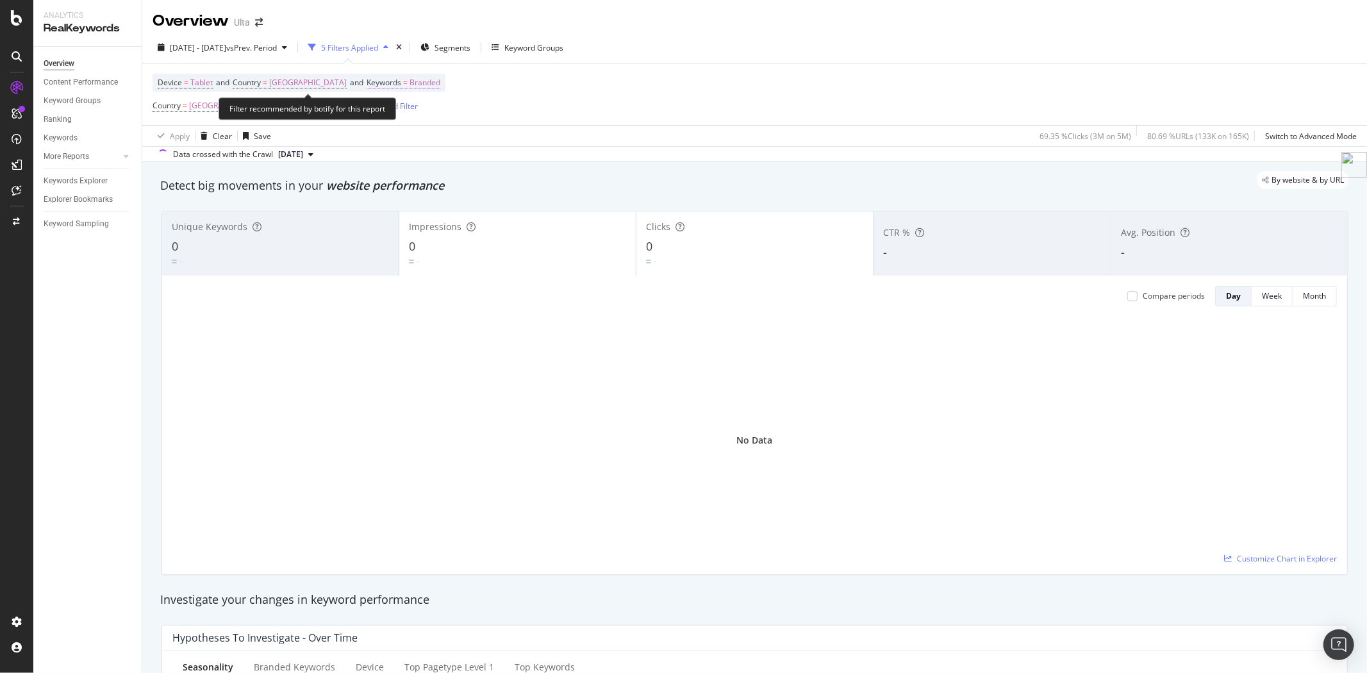 The width and height of the screenshot is (1367, 673). What do you see at coordinates (210, 226) in the screenshot?
I see `span: Unique Keywords` at bounding box center [210, 226].